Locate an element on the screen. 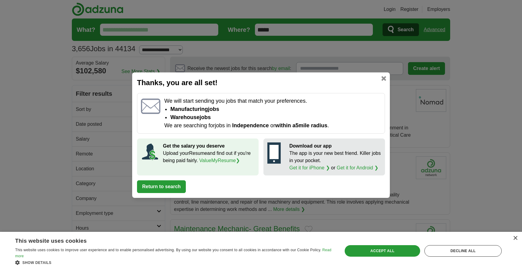 The image size is (522, 270). a: Get it for Android ❯ is located at coordinates (358, 168).